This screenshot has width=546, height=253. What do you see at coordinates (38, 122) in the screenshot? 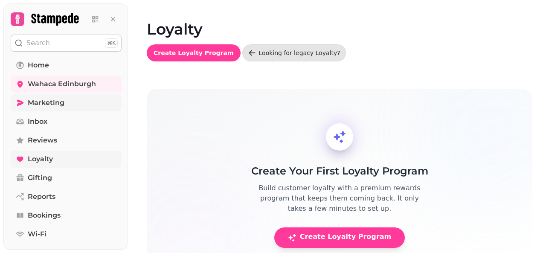
I see `span: Inbox` at bounding box center [38, 122].